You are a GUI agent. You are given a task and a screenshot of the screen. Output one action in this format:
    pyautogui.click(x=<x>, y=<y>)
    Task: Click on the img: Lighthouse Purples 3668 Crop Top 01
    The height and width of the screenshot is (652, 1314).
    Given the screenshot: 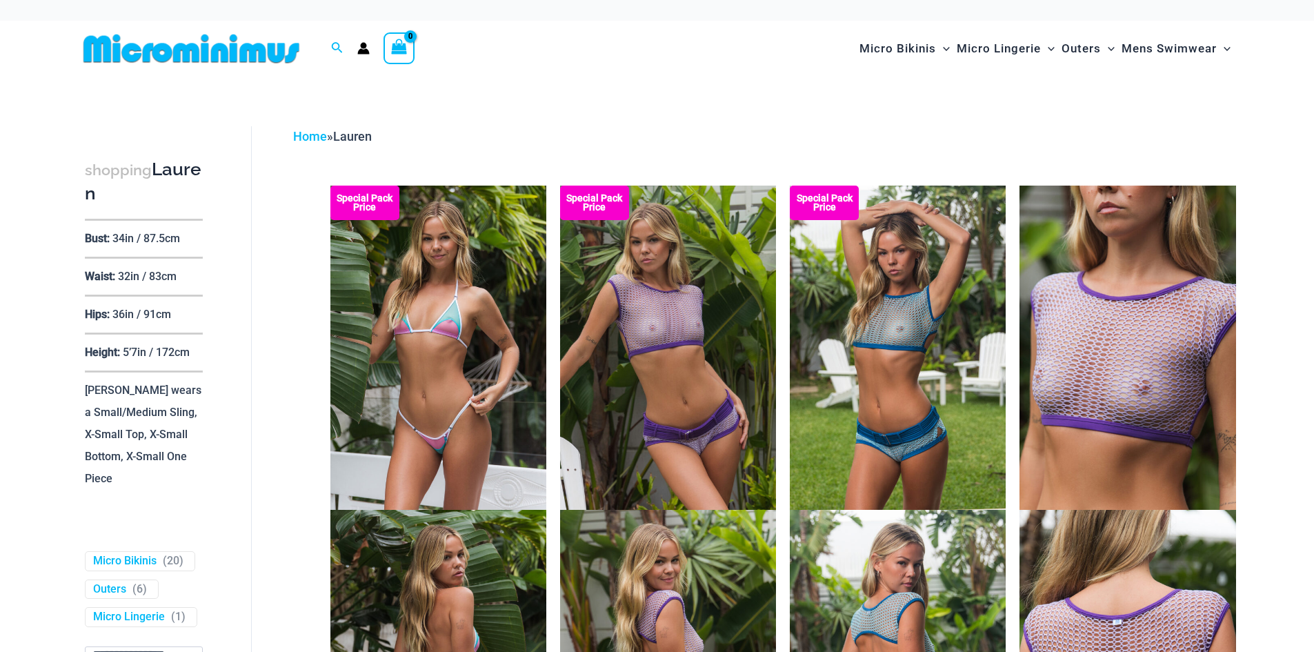 What is the action you would take?
    pyautogui.click(x=1127, y=348)
    